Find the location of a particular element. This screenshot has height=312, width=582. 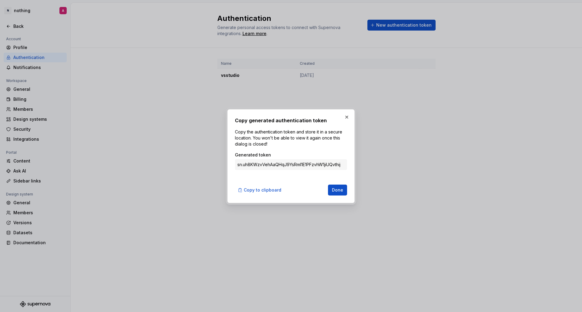

button: Done is located at coordinates (337, 190).